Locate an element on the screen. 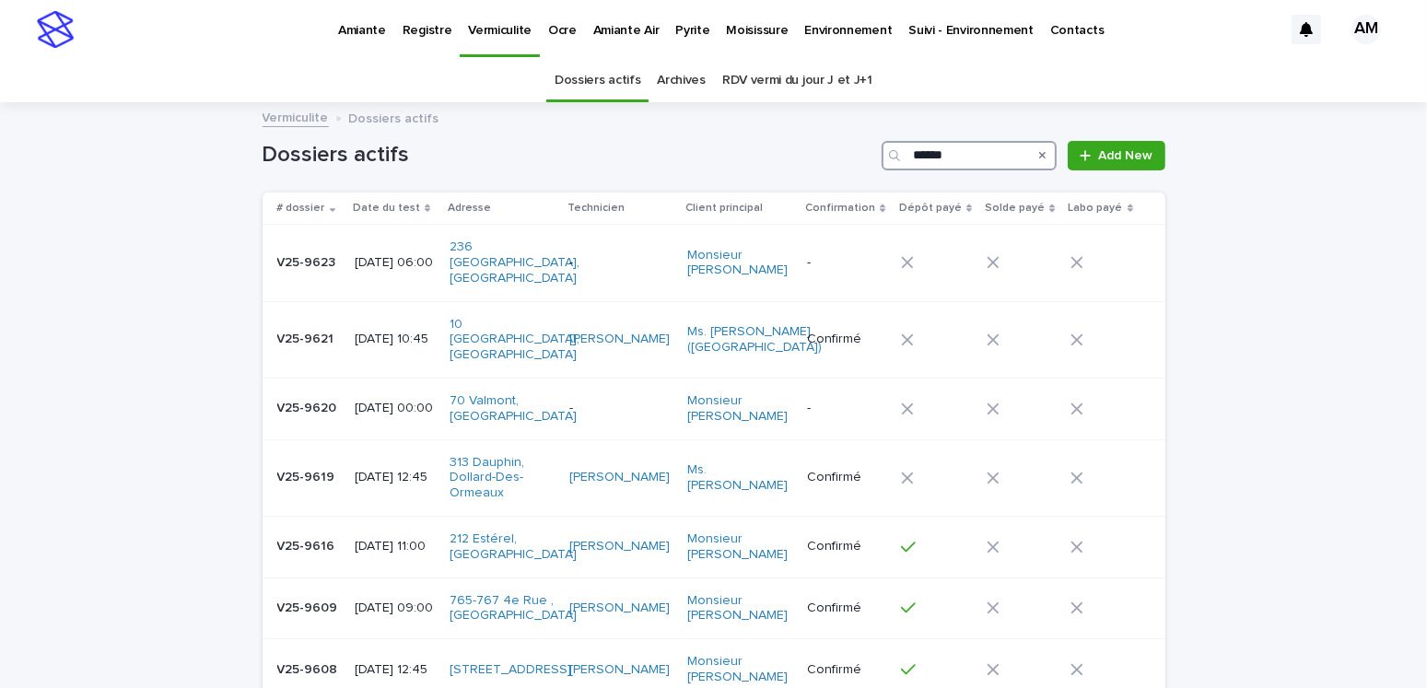 The height and width of the screenshot is (688, 1427). p: V25-9616 is located at coordinates (308, 544).